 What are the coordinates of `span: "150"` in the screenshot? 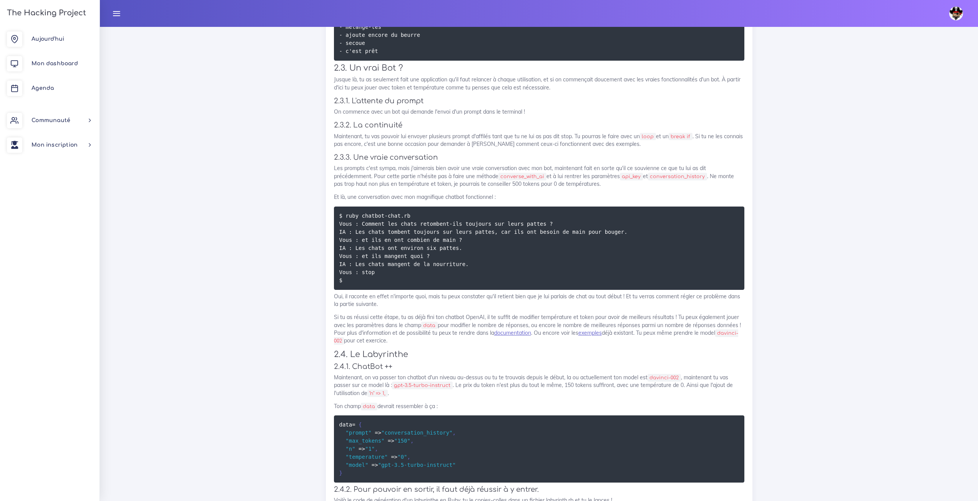 It's located at (402, 441).